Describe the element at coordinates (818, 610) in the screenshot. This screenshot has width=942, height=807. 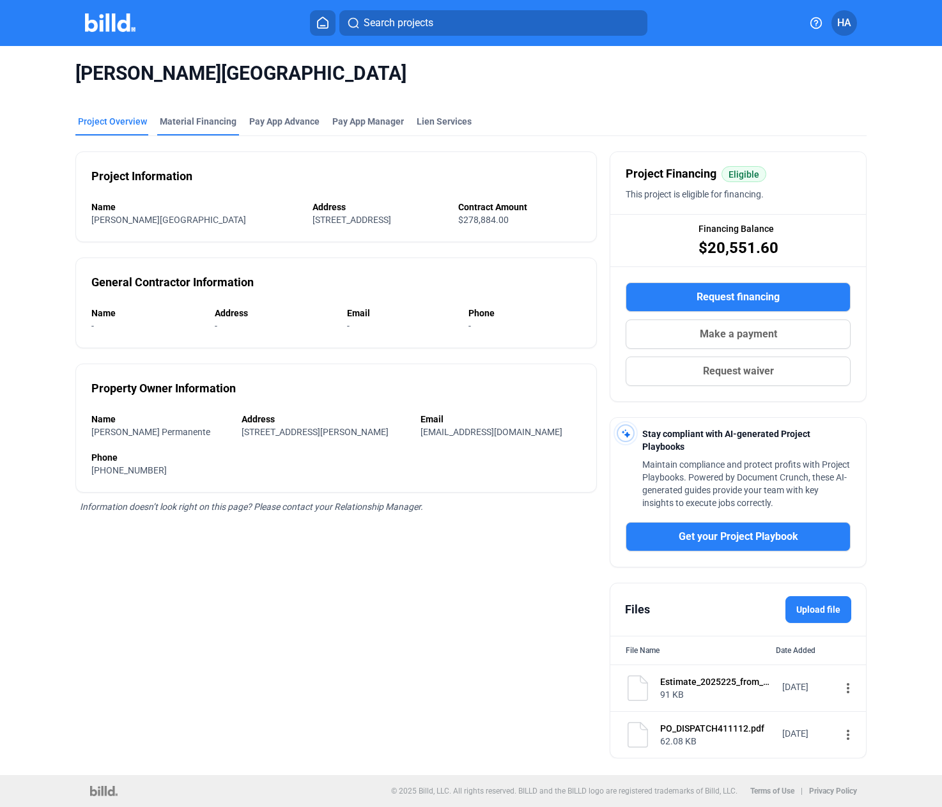
I see `label: Upload file` at that location.